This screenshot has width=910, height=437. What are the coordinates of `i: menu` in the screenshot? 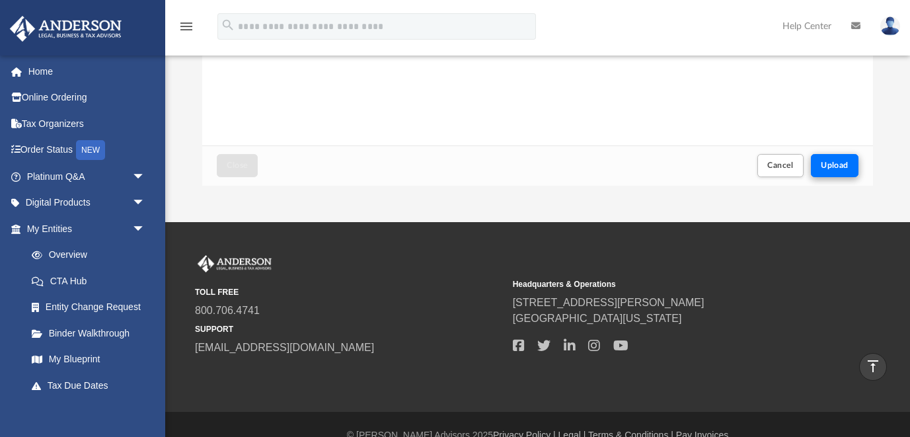 It's located at (186, 26).